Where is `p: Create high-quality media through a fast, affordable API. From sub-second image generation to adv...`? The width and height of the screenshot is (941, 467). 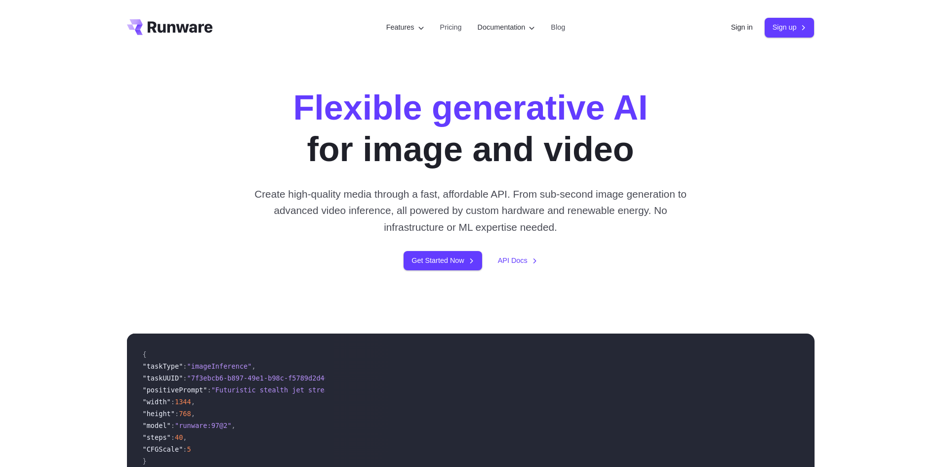 p: Create high-quality media through a fast, affordable API. From sub-second image generation to adv... is located at coordinates (470, 210).